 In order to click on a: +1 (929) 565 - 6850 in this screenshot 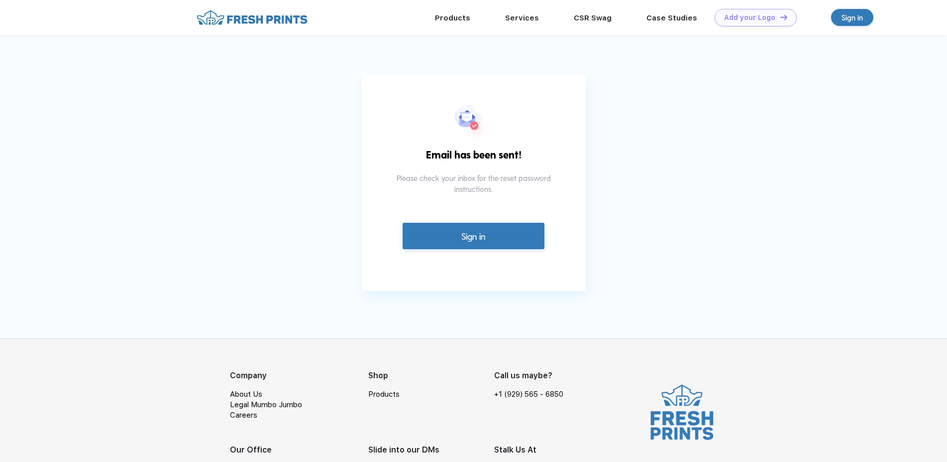, I will do `click(529, 394)`.